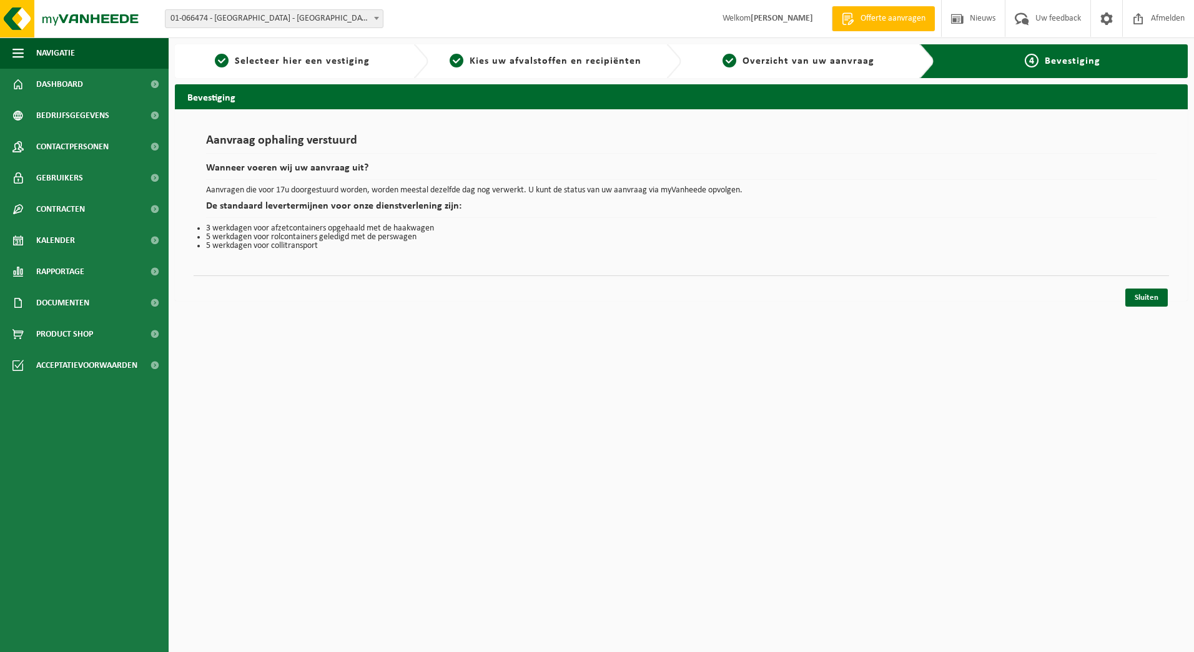 The height and width of the screenshot is (652, 1194). I want to click on a: Sluiten, so click(1146, 297).